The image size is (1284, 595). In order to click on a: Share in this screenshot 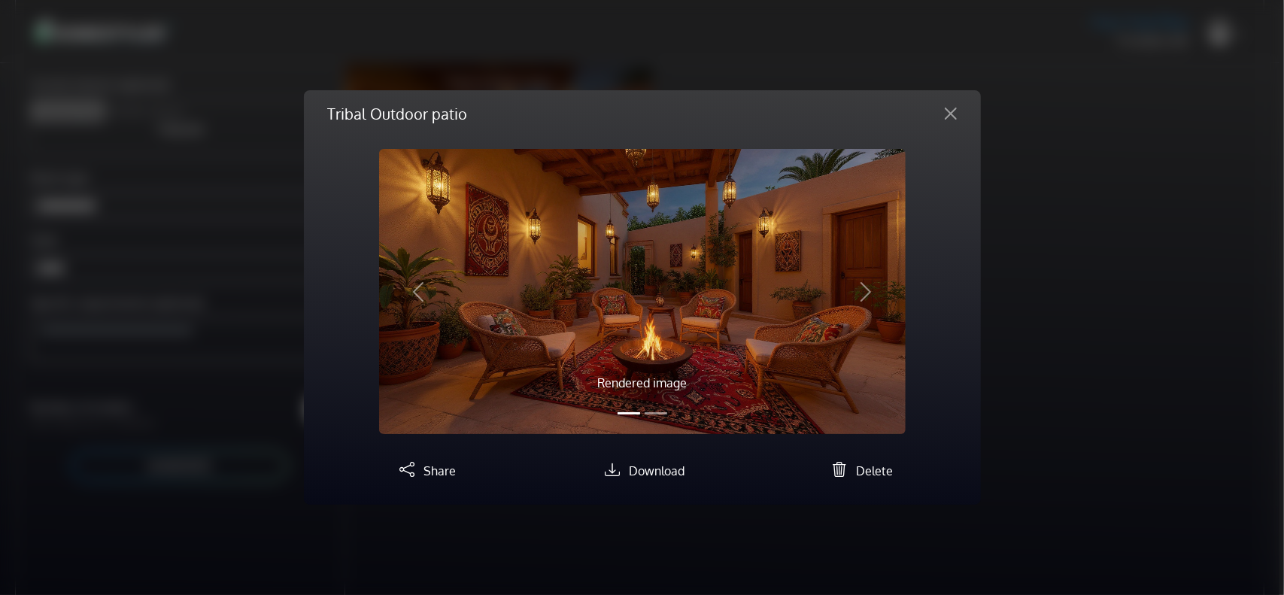, I will do `click(424, 471)`.